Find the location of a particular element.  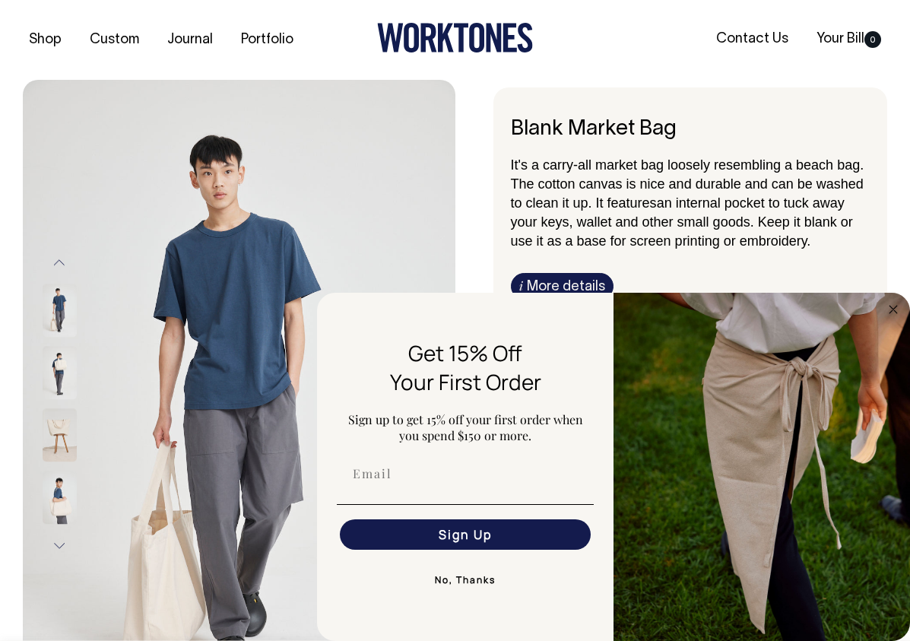

button: No, Thanks is located at coordinates (465, 580).